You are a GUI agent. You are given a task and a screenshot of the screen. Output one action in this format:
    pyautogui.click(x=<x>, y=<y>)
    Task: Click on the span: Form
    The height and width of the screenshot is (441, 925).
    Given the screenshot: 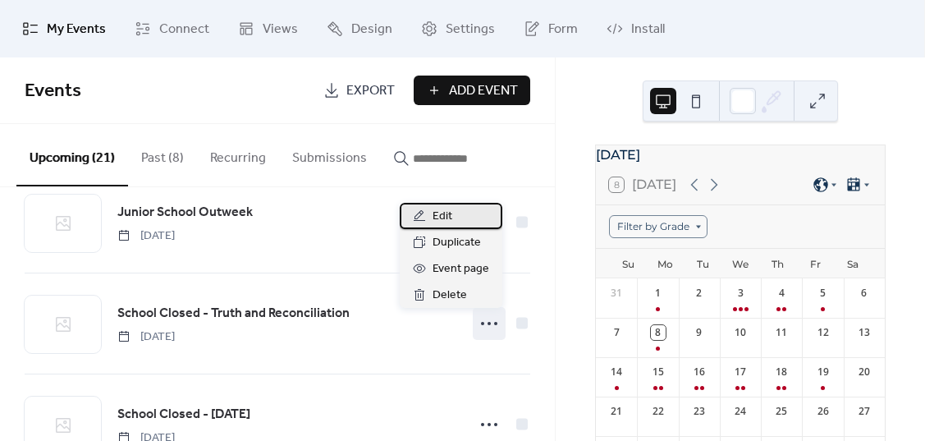 What is the action you would take?
    pyautogui.click(x=563, y=30)
    